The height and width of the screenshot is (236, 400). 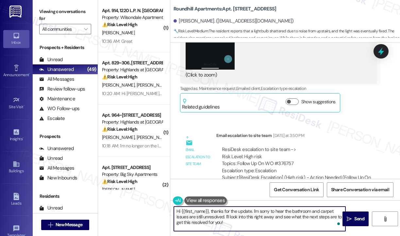 I want to click on div: Property: Wilsondale Apartments, so click(x=132, y=17).